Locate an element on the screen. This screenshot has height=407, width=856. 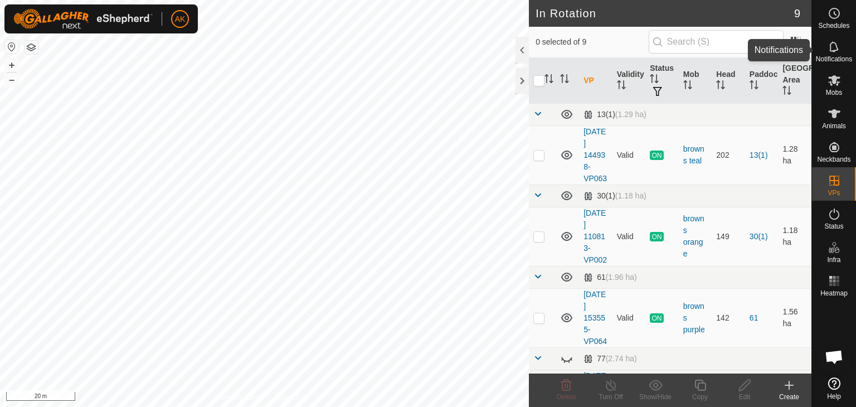
div: Open chat is located at coordinates (834, 357).